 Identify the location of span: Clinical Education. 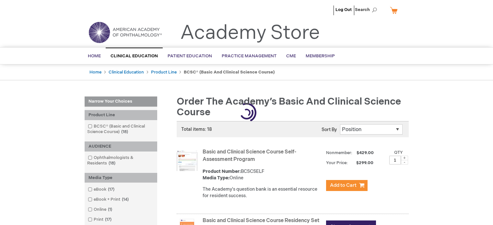
(134, 56).